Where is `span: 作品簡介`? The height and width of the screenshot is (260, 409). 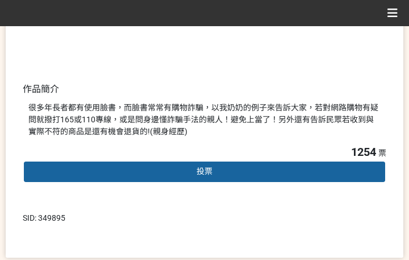
span: 作品簡介 is located at coordinates (41, 89).